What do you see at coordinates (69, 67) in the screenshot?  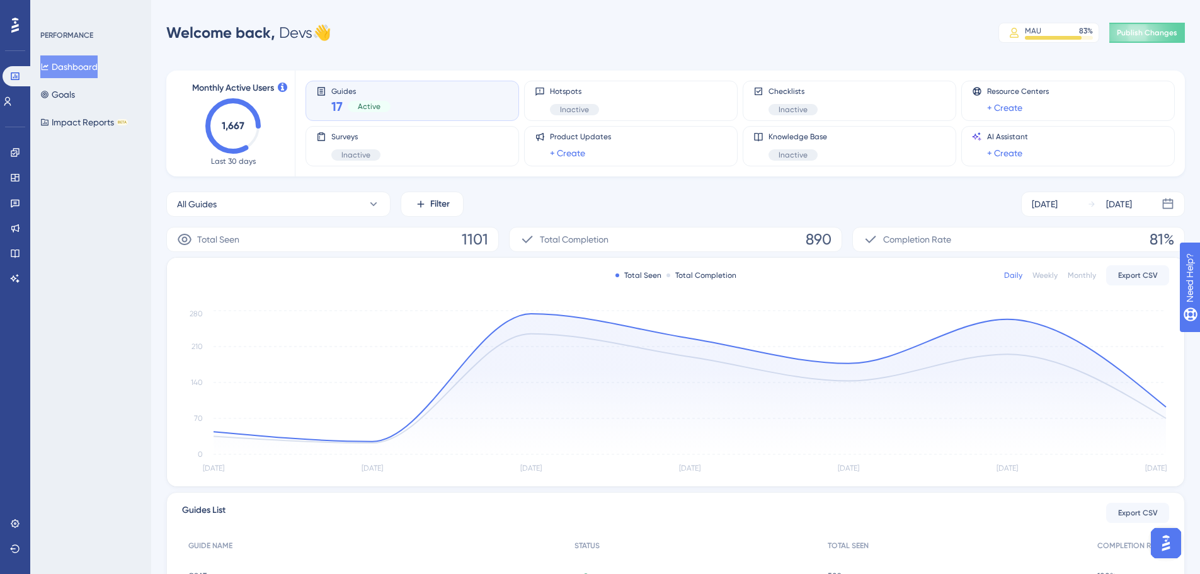 I see `button: Dashboard` at bounding box center [69, 67].